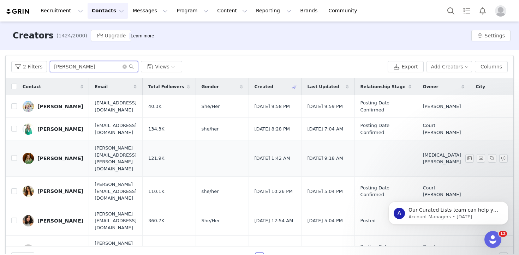 This screenshot has height=255, width=519. What do you see at coordinates (491, 36) in the screenshot?
I see `button: Settings` at bounding box center [491, 36].